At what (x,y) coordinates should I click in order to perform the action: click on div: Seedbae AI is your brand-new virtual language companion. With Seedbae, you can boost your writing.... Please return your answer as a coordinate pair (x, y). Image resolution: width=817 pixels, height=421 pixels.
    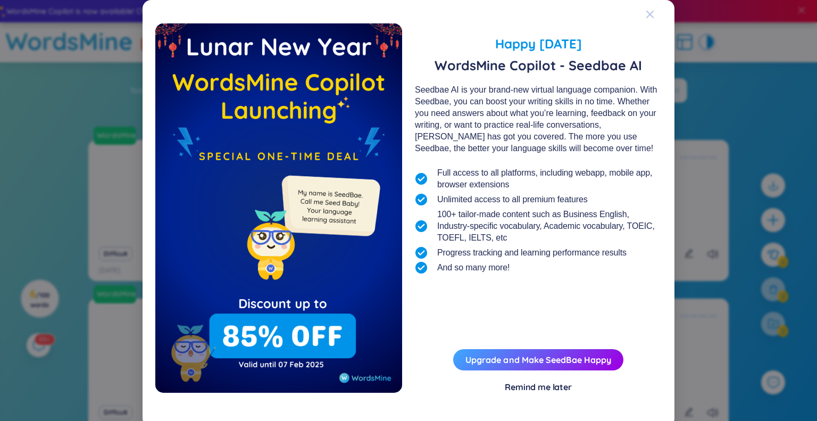
    Looking at the image, I should click on (538, 119).